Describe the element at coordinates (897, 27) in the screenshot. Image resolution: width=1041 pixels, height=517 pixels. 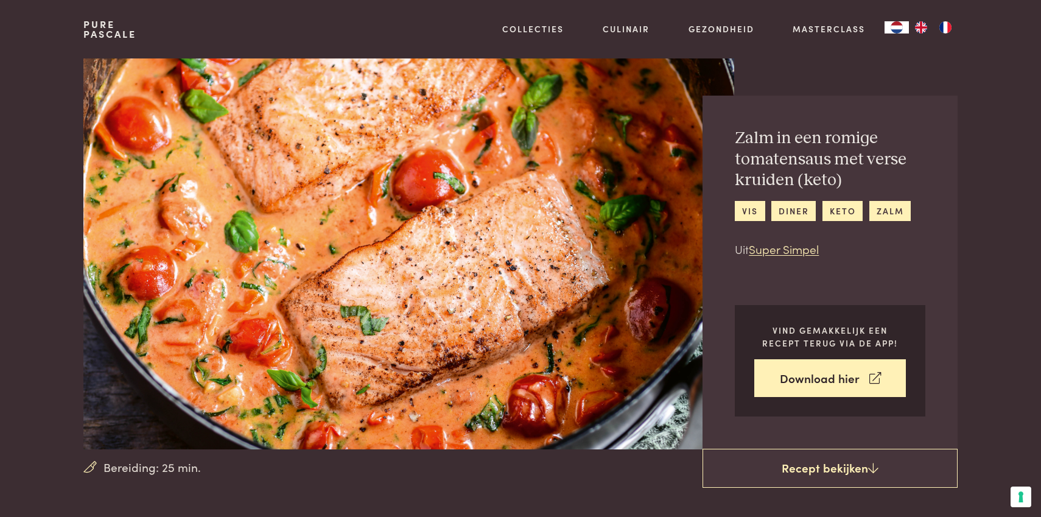
I see `a: NL` at that location.